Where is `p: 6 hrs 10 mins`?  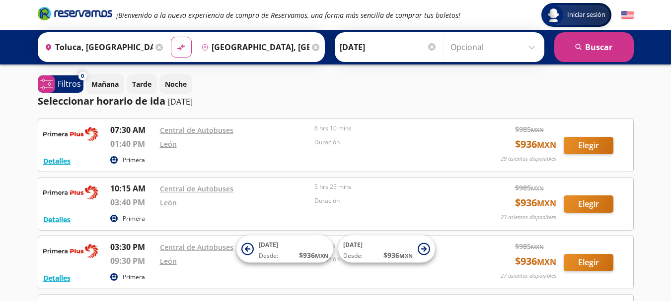 p: 6 hrs 10 mins is located at coordinates (389, 129).